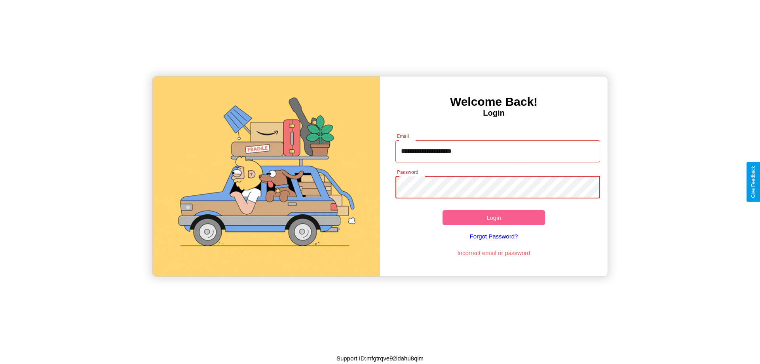 This screenshot has height=364, width=760. Describe the element at coordinates (407, 172) in the screenshot. I see `label: Password` at that location.